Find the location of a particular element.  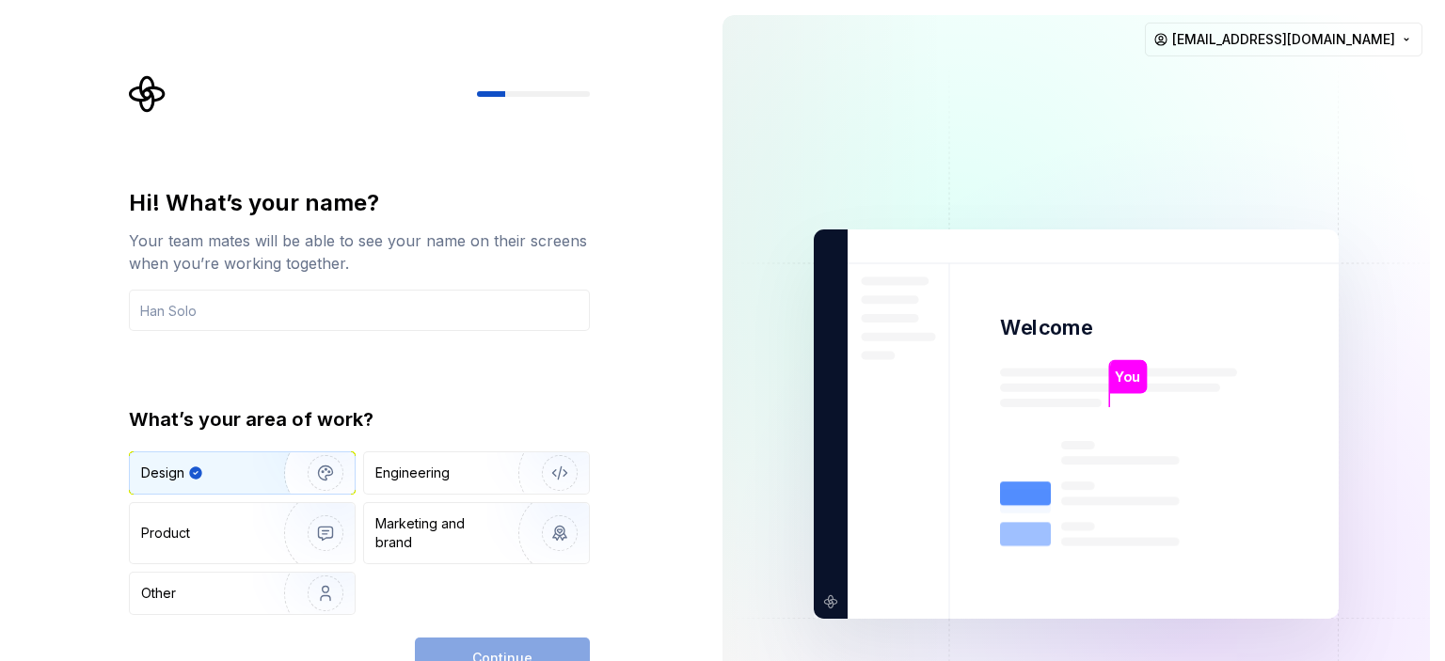

div: Hi! What’s your name? is located at coordinates (359, 203).